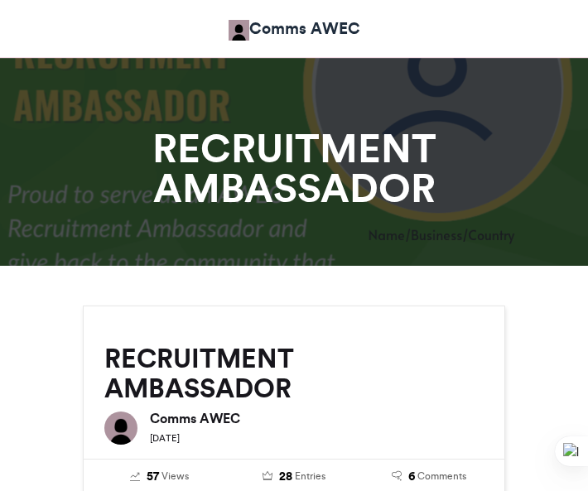 Image resolution: width=588 pixels, height=491 pixels. What do you see at coordinates (310, 476) in the screenshot?
I see `span: Entries` at bounding box center [310, 476].